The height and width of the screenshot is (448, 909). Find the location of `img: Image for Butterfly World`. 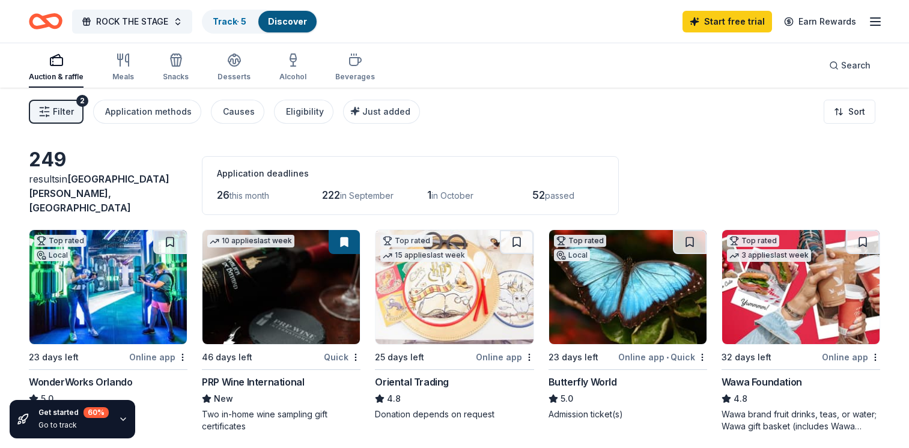

img: Image for Butterfly World is located at coordinates (628, 287).